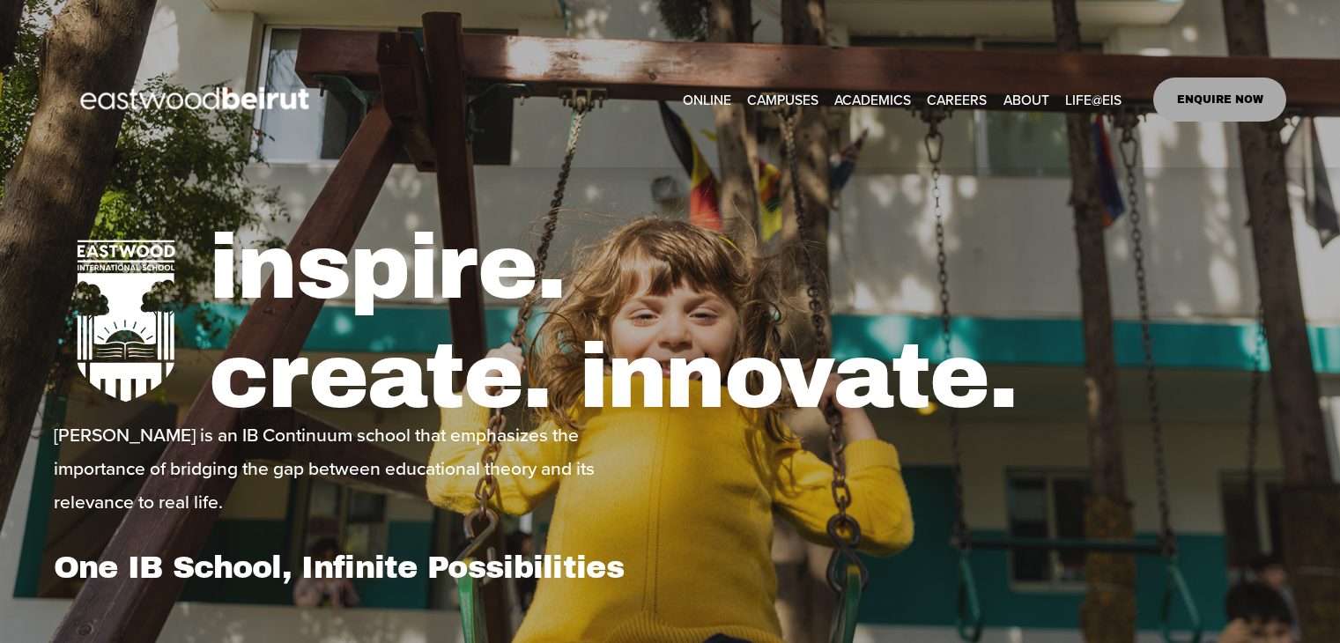 This screenshot has height=643, width=1340. What do you see at coordinates (1093, 100) in the screenshot?
I see `span: LIFE@EIS` at bounding box center [1093, 100].